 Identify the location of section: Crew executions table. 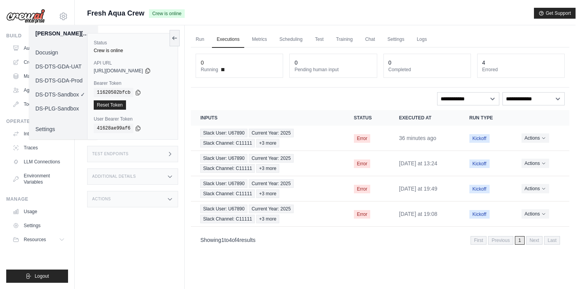
(380, 180).